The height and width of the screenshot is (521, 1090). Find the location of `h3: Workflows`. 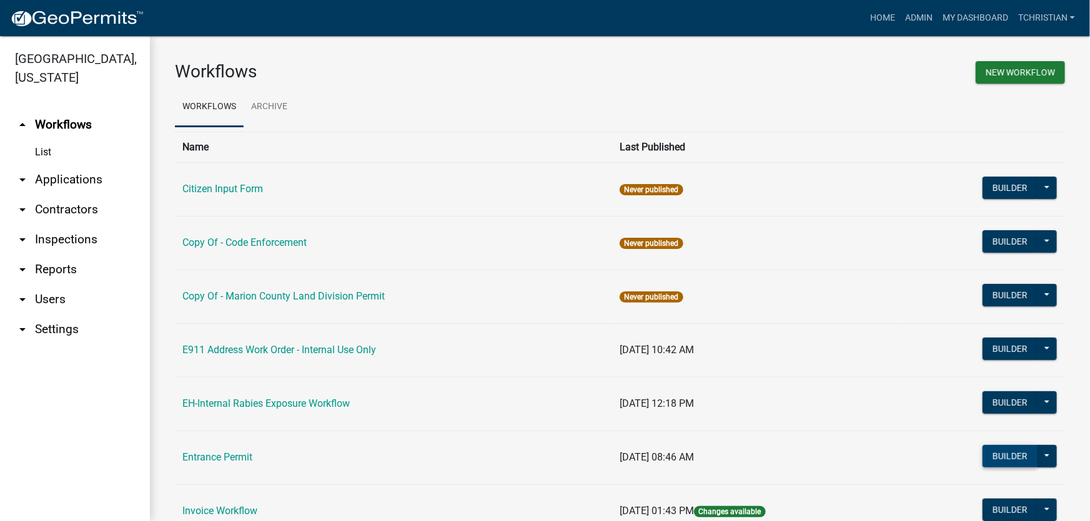

h3: Workflows is located at coordinates (393, 72).